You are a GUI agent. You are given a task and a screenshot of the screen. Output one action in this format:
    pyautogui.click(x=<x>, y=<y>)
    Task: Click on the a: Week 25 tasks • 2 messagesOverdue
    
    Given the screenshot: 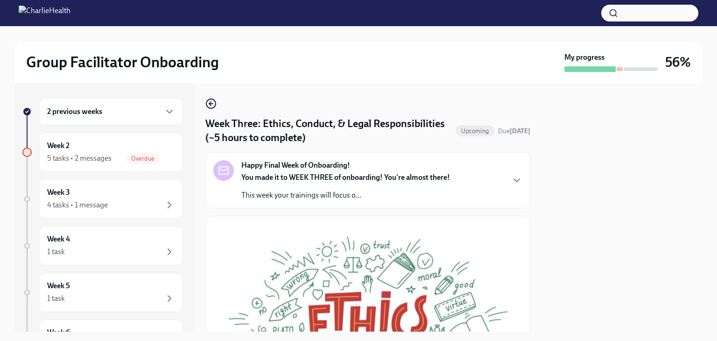 What is the action you would take?
    pyautogui.click(x=103, y=152)
    